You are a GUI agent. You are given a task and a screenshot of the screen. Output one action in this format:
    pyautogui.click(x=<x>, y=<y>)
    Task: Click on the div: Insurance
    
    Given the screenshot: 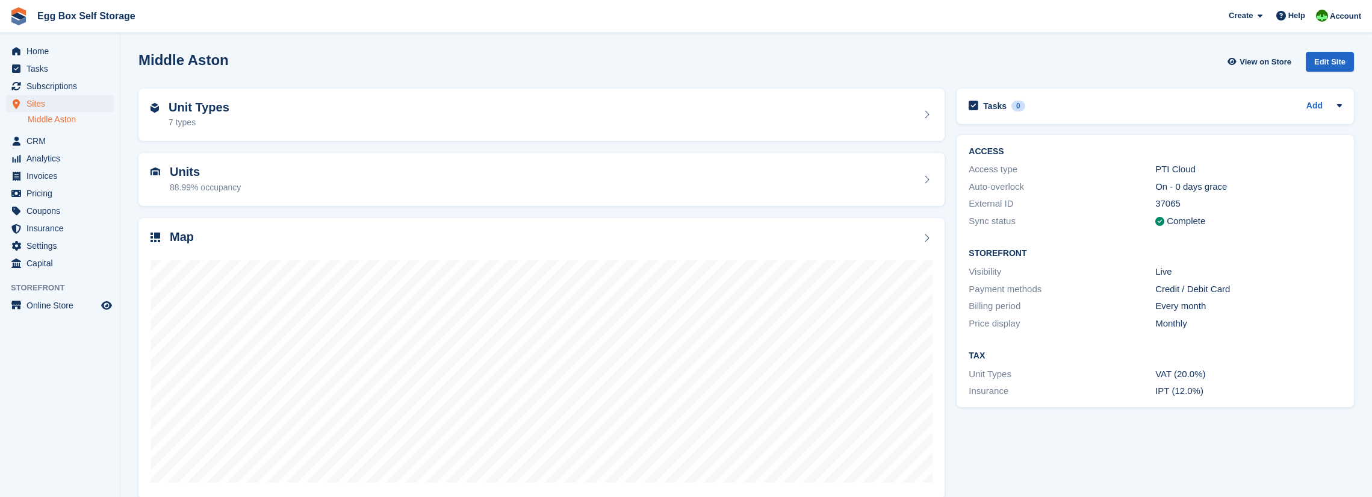 What is the action you would take?
    pyautogui.click(x=1062, y=391)
    